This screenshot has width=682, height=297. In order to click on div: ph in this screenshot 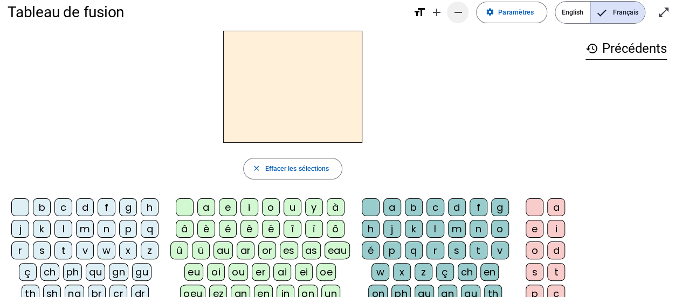, I will do `click(73, 272)`.